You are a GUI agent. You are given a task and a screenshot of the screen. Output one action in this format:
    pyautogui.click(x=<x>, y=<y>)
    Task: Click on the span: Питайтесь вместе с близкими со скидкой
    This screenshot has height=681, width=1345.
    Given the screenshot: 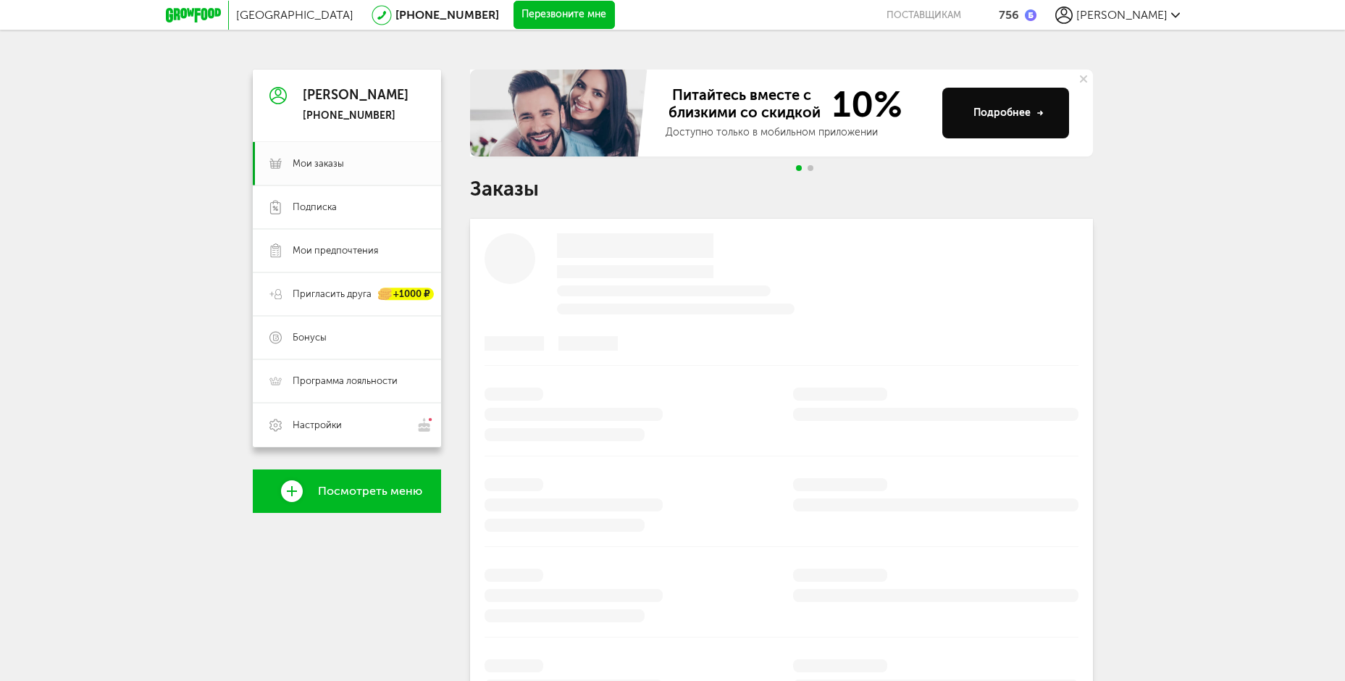 What is the action you would take?
    pyautogui.click(x=744, y=104)
    